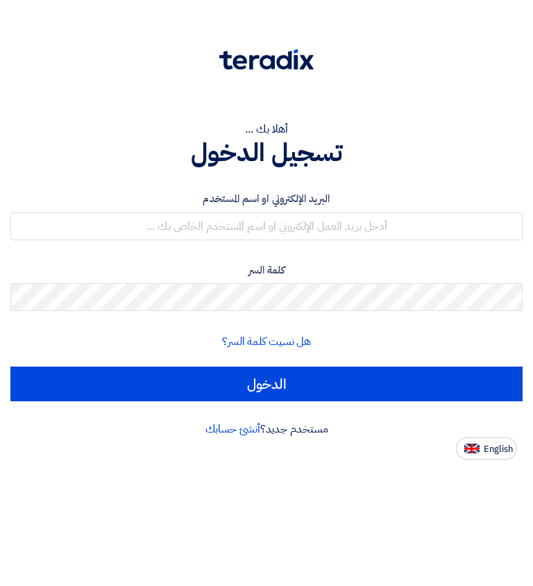 The height and width of the screenshot is (586, 533). What do you see at coordinates (487, 448) in the screenshot?
I see `button: English` at bounding box center [487, 448].